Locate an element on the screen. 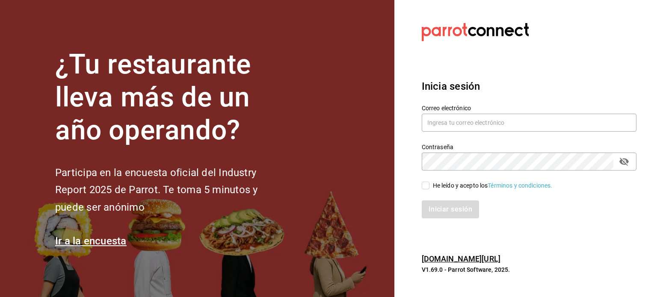 The width and height of the screenshot is (657, 297). label: Contraseña is located at coordinates (529, 147).